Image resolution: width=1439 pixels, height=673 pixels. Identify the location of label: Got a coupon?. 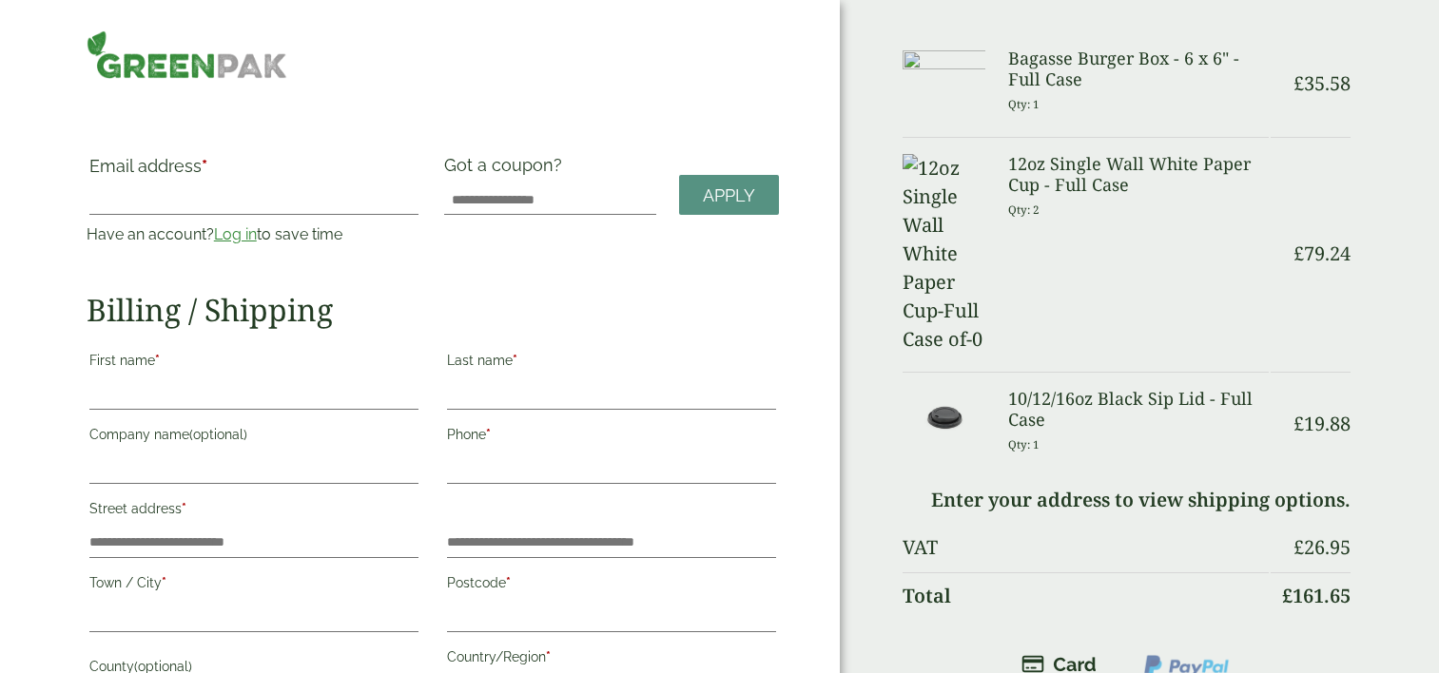
(507, 169).